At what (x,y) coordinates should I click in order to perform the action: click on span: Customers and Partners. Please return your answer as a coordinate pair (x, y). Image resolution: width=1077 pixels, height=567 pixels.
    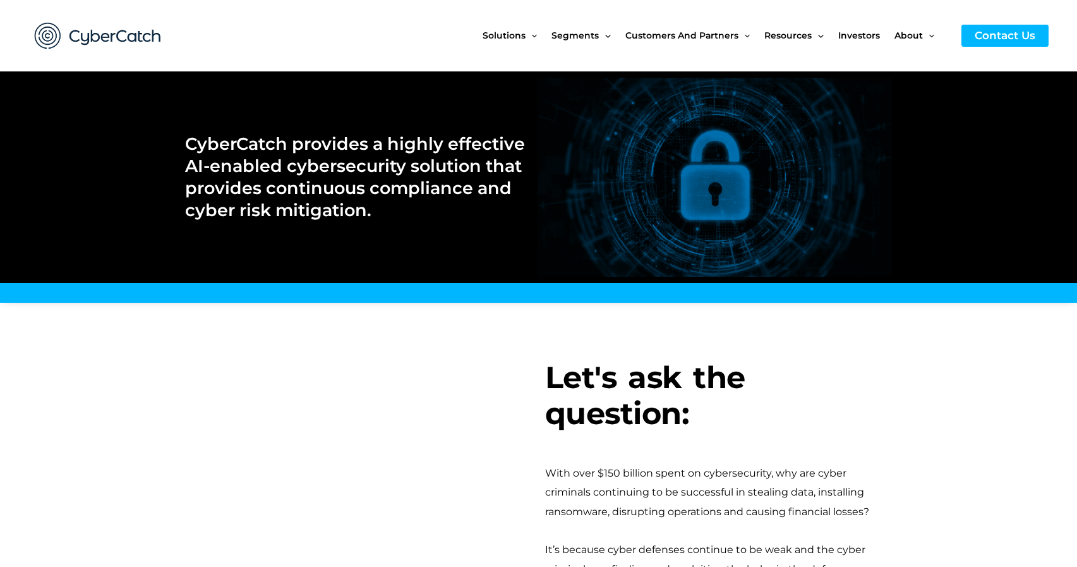
    Looking at the image, I should click on (682, 35).